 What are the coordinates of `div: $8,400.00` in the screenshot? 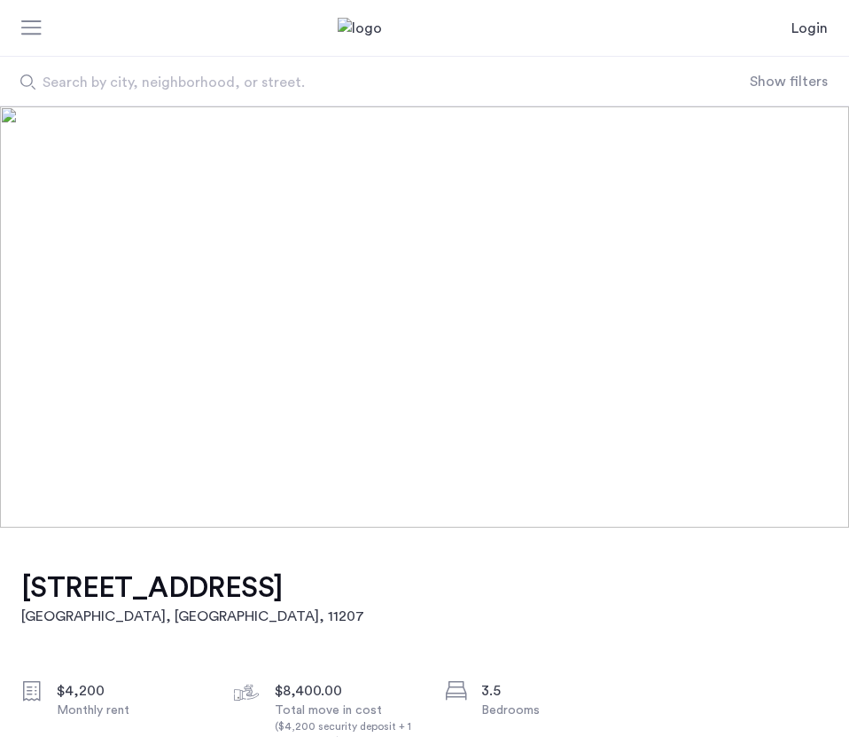 It's located at (349, 691).